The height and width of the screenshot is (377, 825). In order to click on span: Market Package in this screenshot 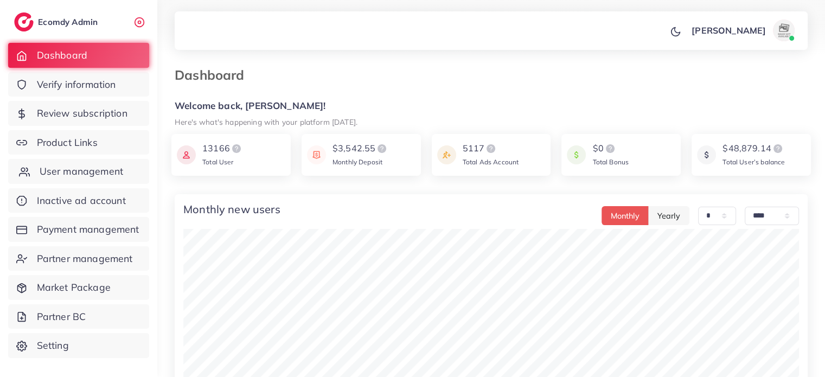, I will do `click(74, 288)`.